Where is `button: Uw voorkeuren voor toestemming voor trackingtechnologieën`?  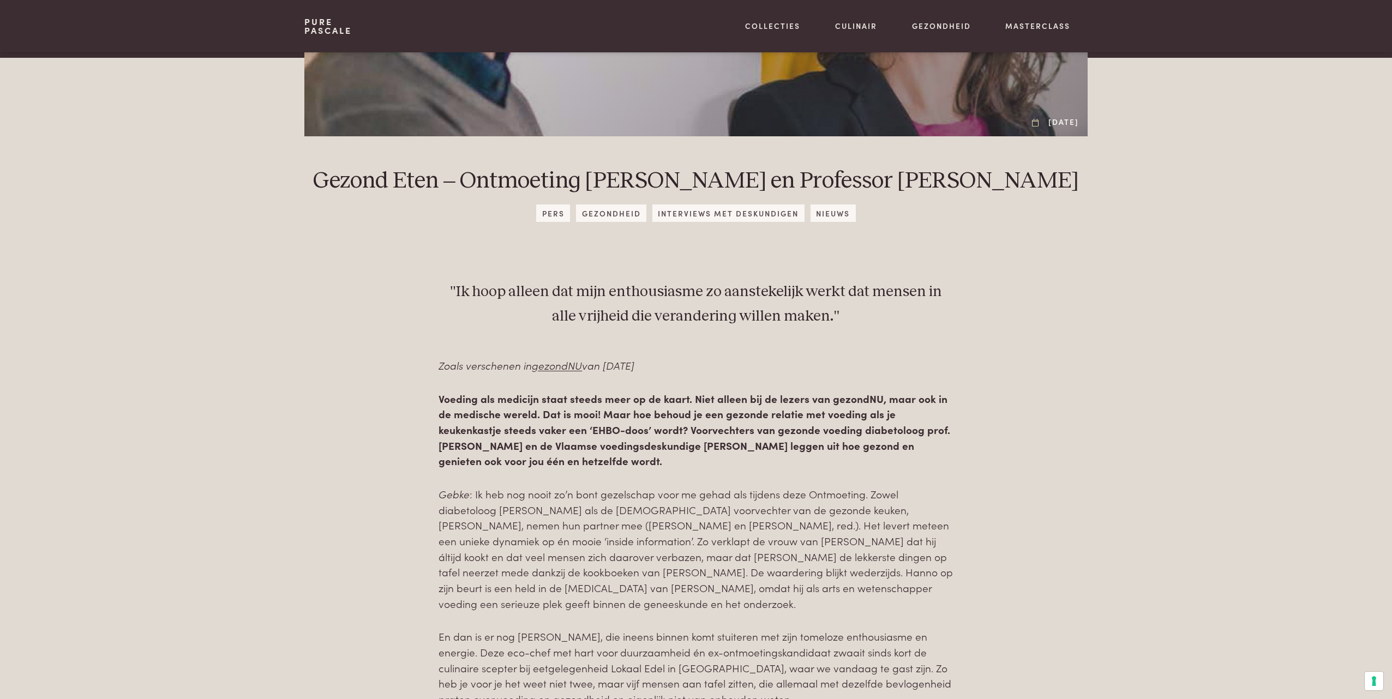 button: Uw voorkeuren voor toestemming voor trackingtechnologieën is located at coordinates (1374, 681).